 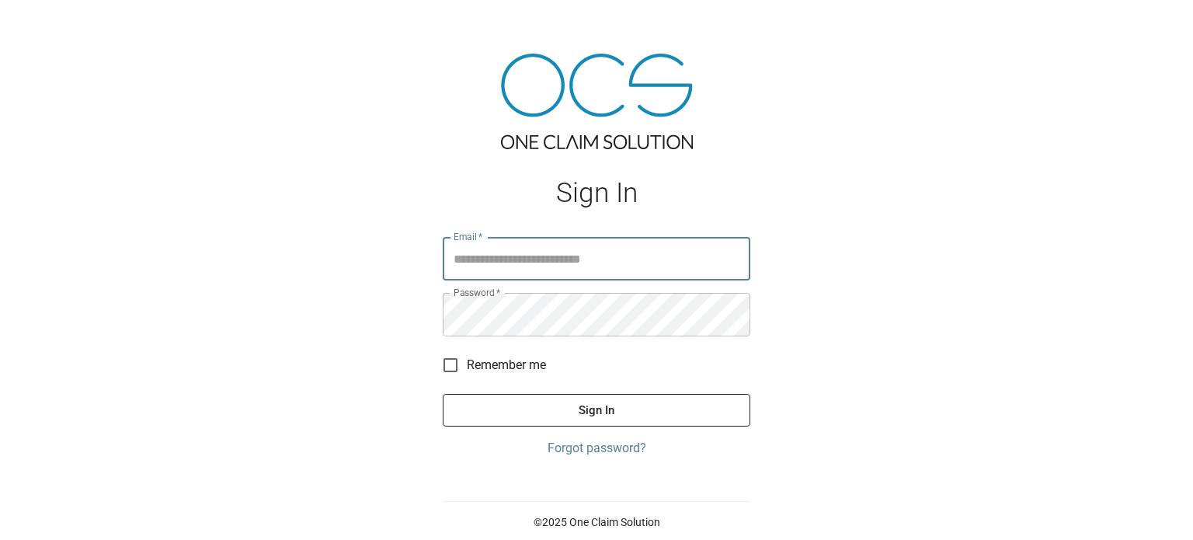 I want to click on h1: Sign In, so click(x=597, y=193).